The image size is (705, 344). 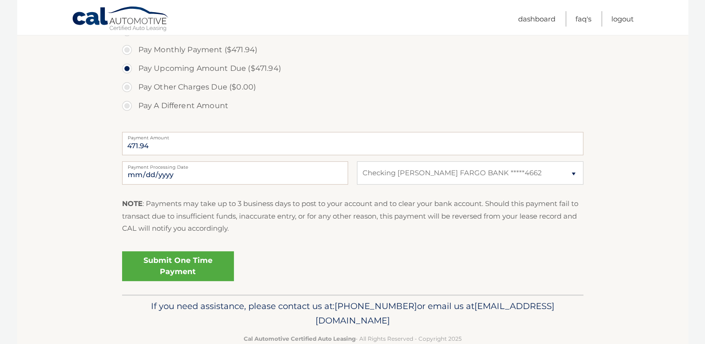 I want to click on p: : Payments may take up to 3 business days to post to your account and to clear your bank account...., so click(x=353, y=216).